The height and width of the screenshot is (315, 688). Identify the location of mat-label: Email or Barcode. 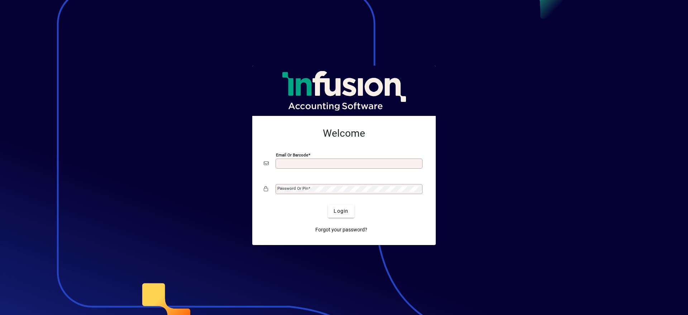
(292, 155).